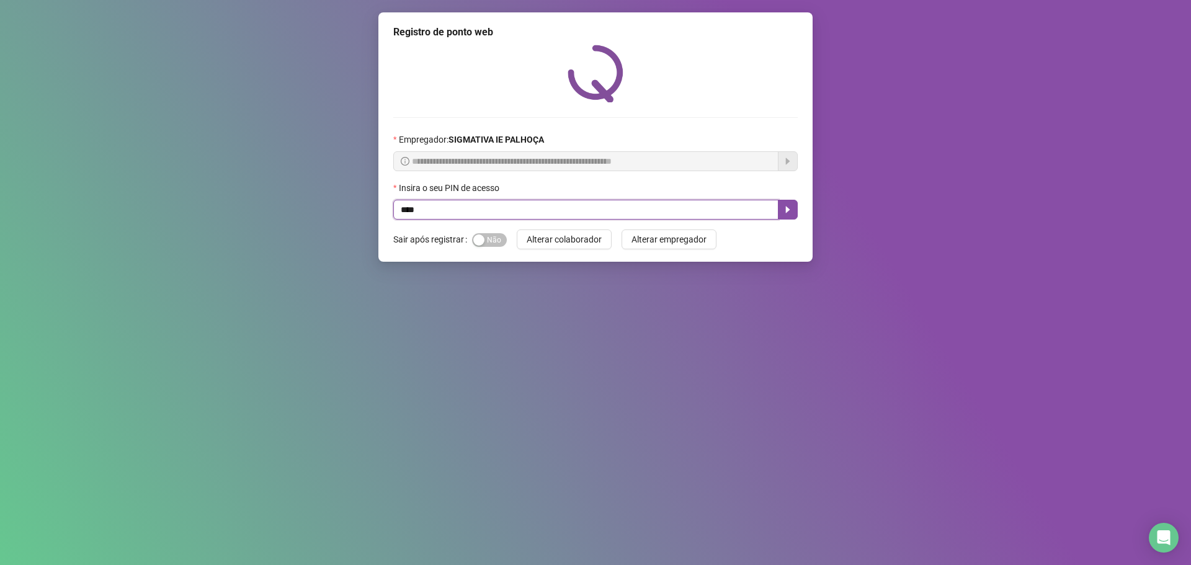 The image size is (1191, 565). I want to click on span: caret-right, so click(788, 210).